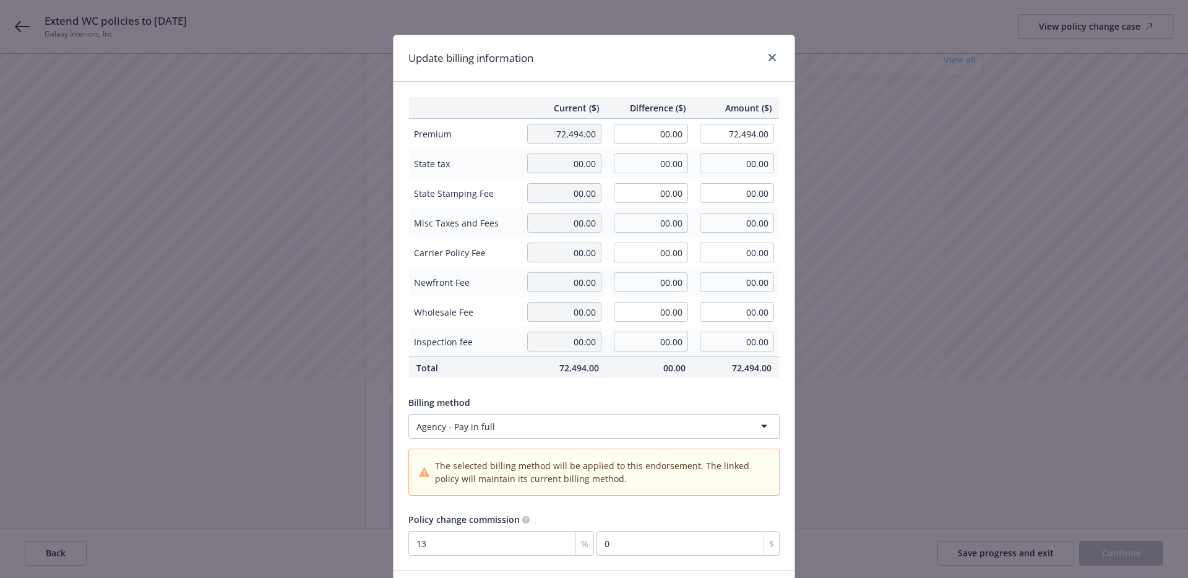 This screenshot has width=1188, height=578. Describe the element at coordinates (464, 163) in the screenshot. I see `span: State tax` at that location.